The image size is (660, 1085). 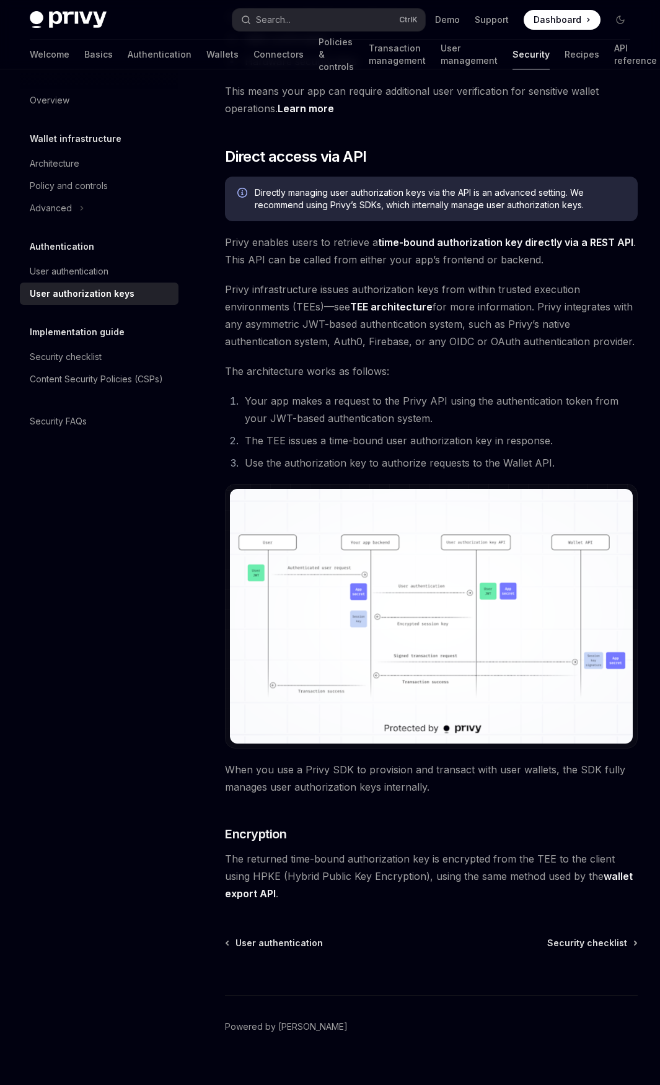 What do you see at coordinates (159, 55) in the screenshot?
I see `a: Authentication` at bounding box center [159, 55].